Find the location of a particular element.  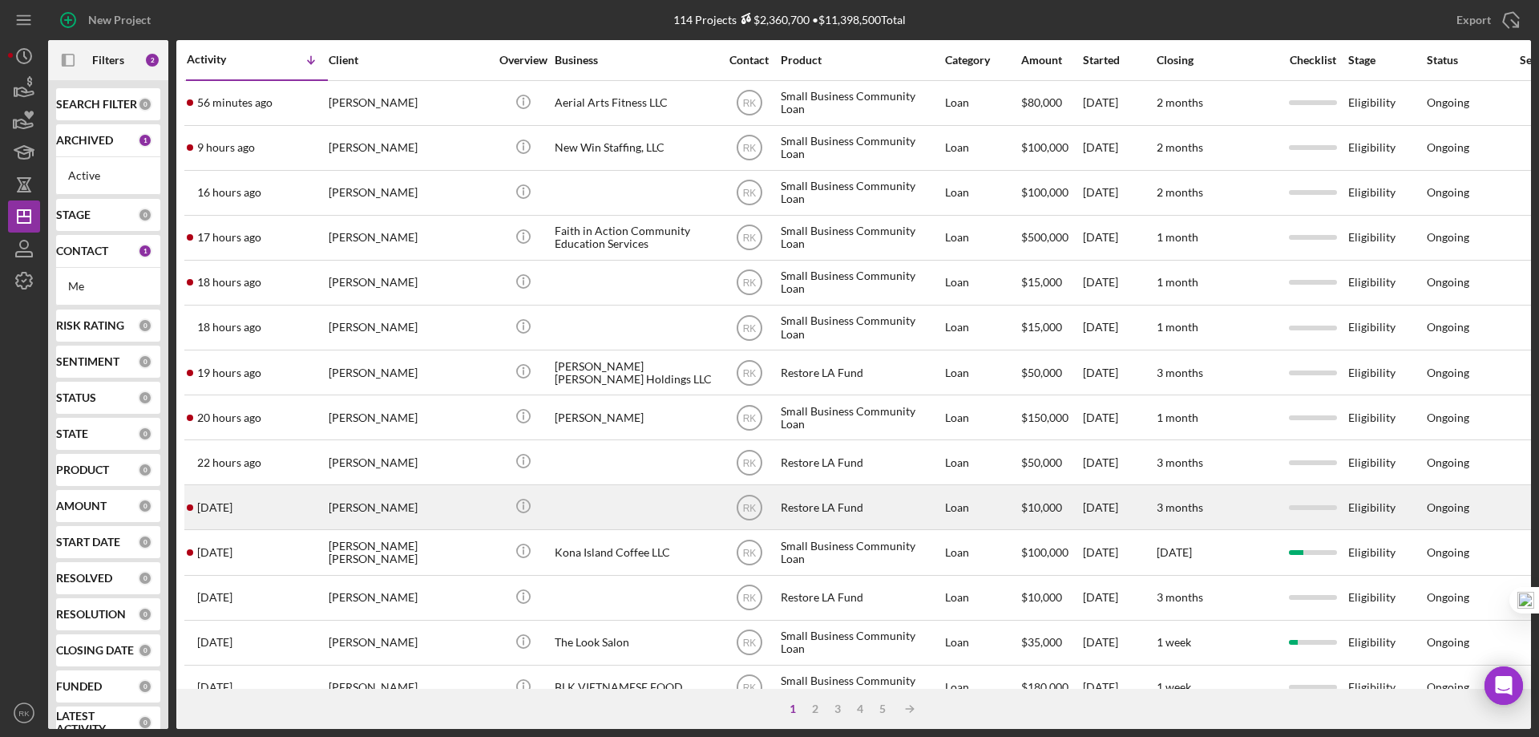

time: 2025-10-03 15:32 is located at coordinates (235, 103).